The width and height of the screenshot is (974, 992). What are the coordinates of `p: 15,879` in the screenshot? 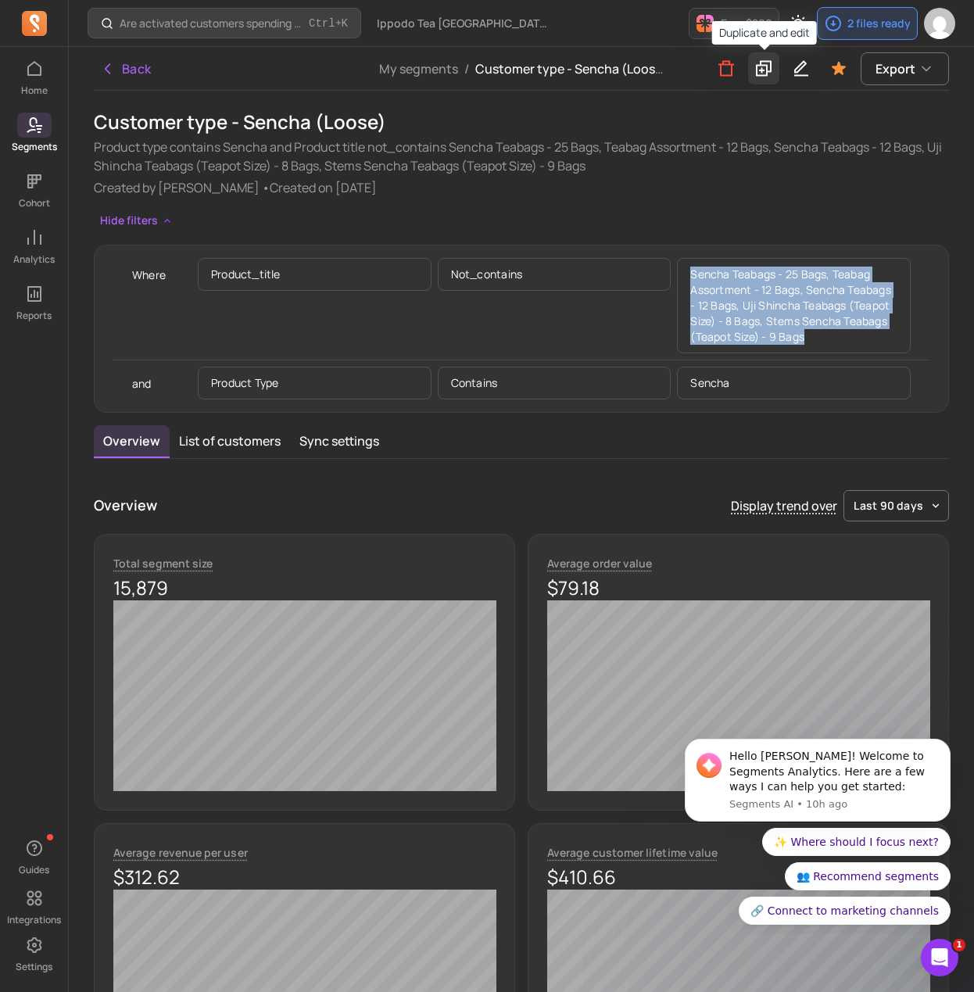 It's located at (304, 588).